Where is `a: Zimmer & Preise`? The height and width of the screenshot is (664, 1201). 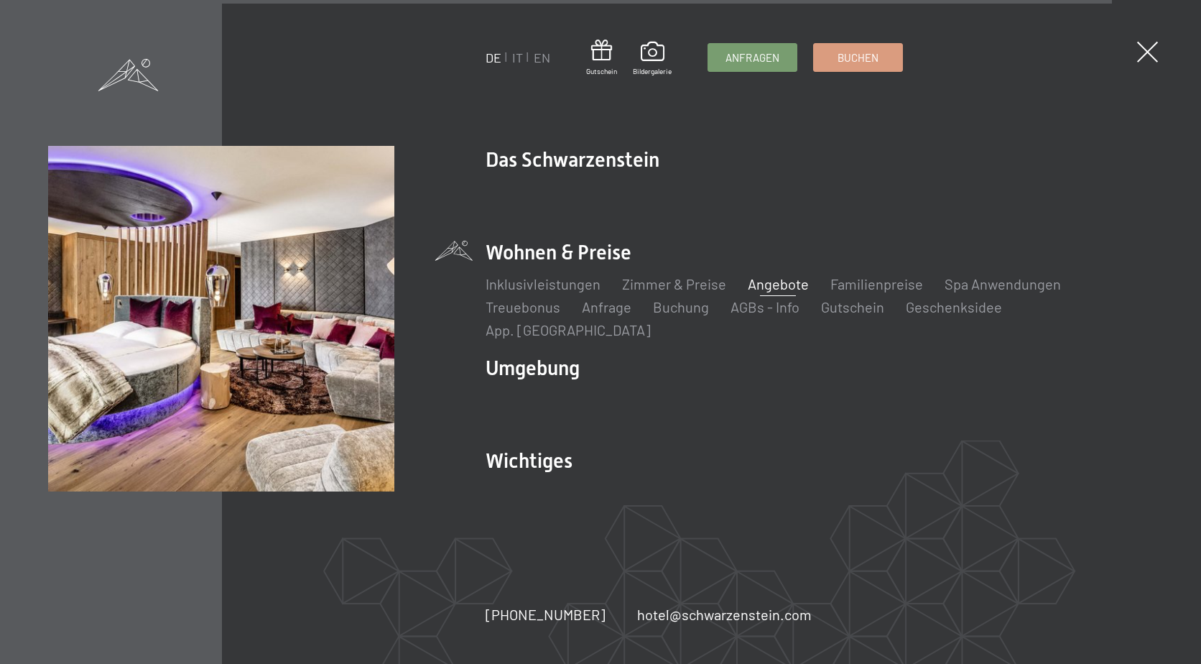
a: Zimmer & Preise is located at coordinates (674, 284).